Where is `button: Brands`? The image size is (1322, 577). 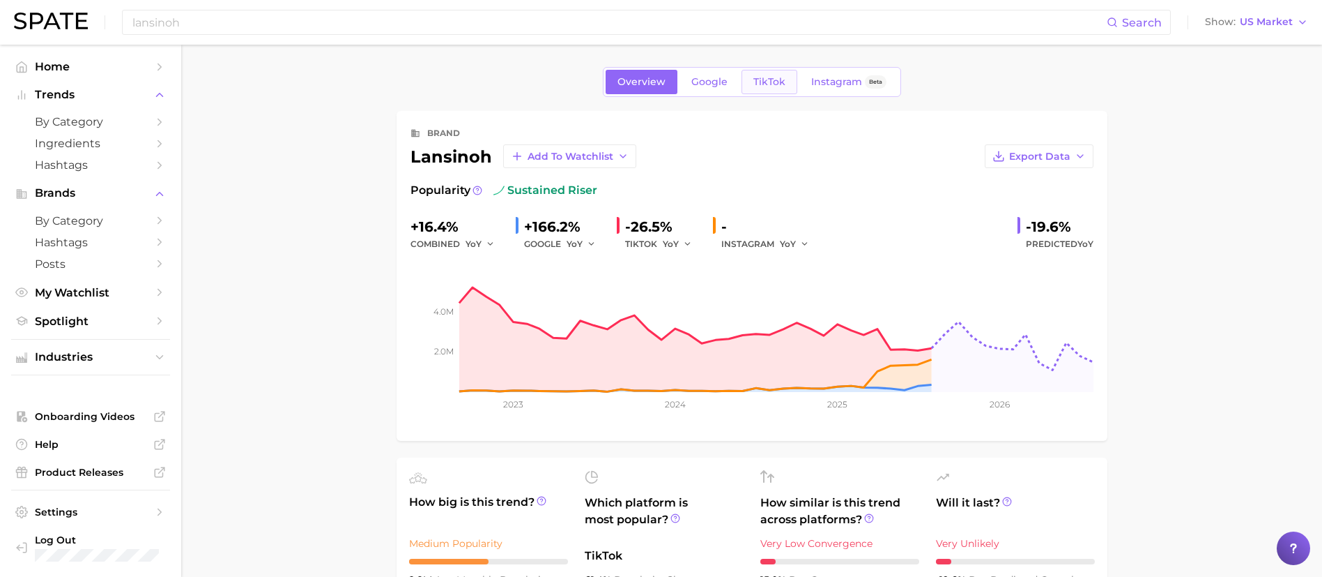
button: Brands is located at coordinates (91, 193).